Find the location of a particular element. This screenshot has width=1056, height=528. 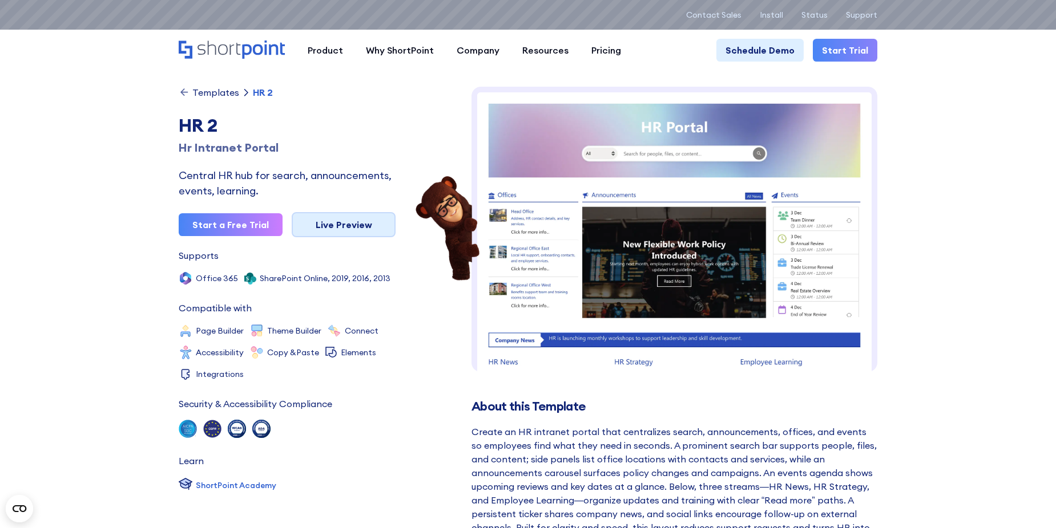

a: Live Preview is located at coordinates (344, 225).